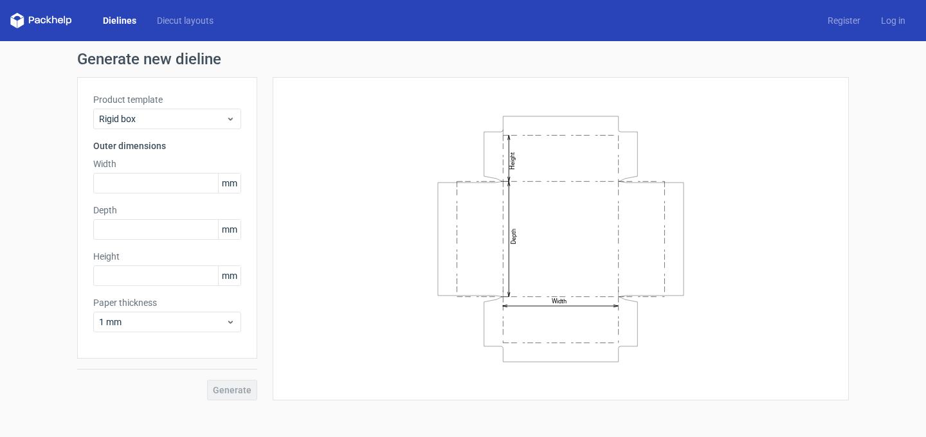  I want to click on text: Depth, so click(513, 236).